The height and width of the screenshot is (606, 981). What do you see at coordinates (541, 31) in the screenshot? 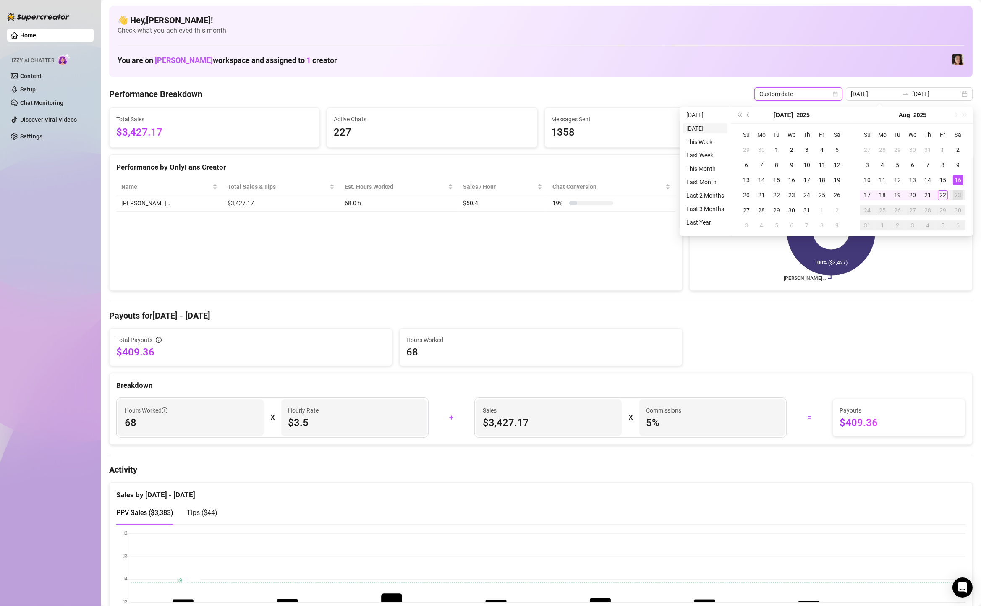
I see `span: Check what you achieved this month` at bounding box center [541, 31].